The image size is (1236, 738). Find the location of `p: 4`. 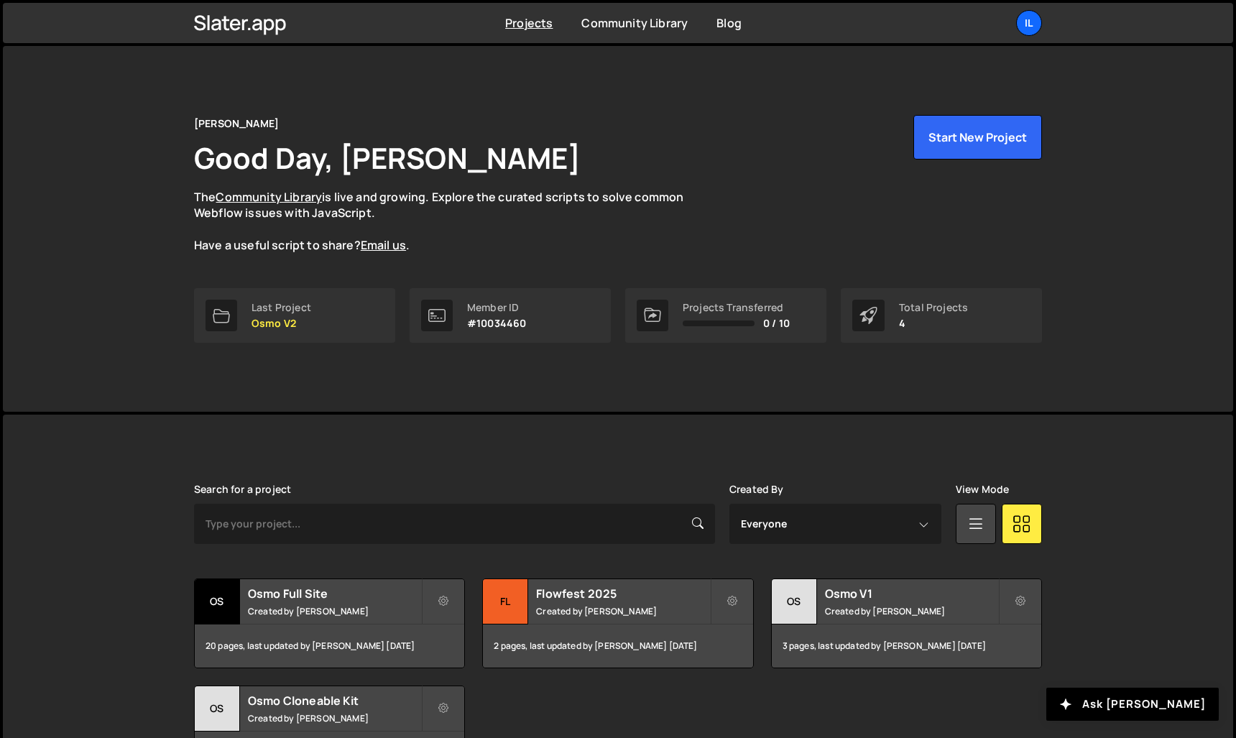

p: 4 is located at coordinates (933, 323).